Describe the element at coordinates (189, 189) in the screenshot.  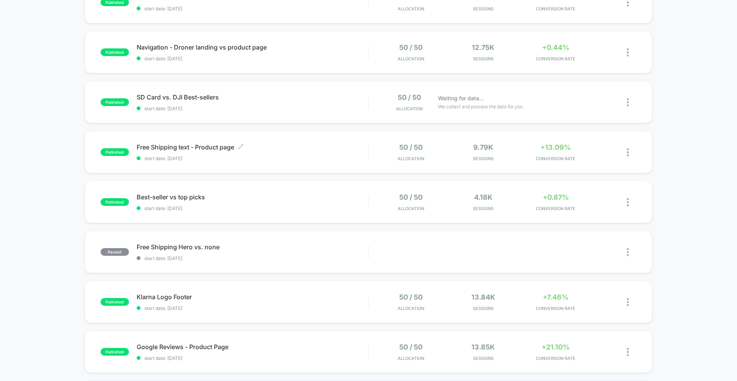
I see `input: Seek` at that location.